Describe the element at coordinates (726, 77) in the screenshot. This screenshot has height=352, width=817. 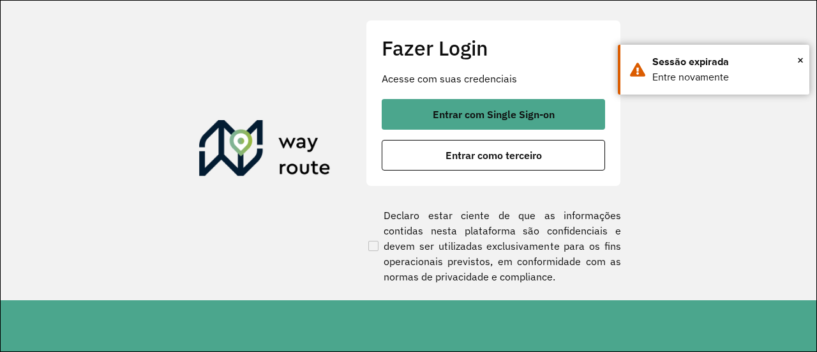
I see `div: Entre novamente` at that location.